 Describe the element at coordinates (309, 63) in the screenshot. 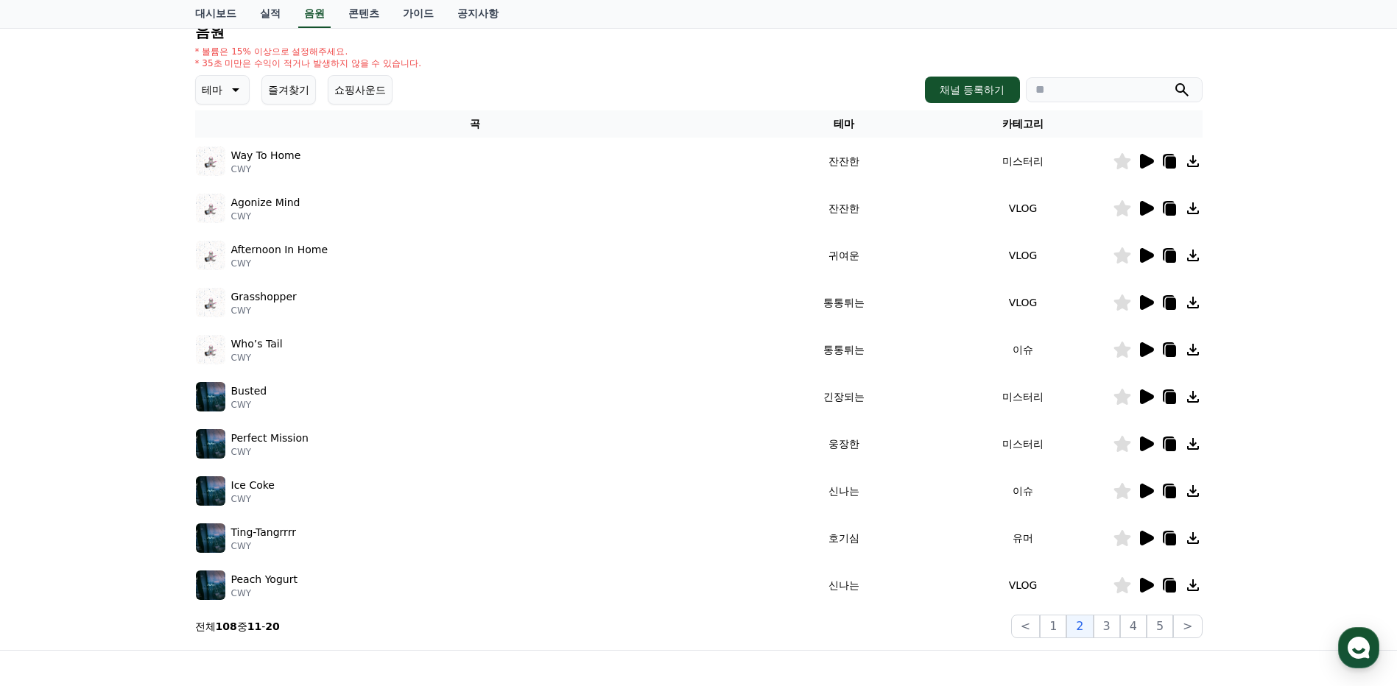

I see `p: * 35초 미만은 수익이 적거나 발생하지 않을 수 있습니다.` at that location.